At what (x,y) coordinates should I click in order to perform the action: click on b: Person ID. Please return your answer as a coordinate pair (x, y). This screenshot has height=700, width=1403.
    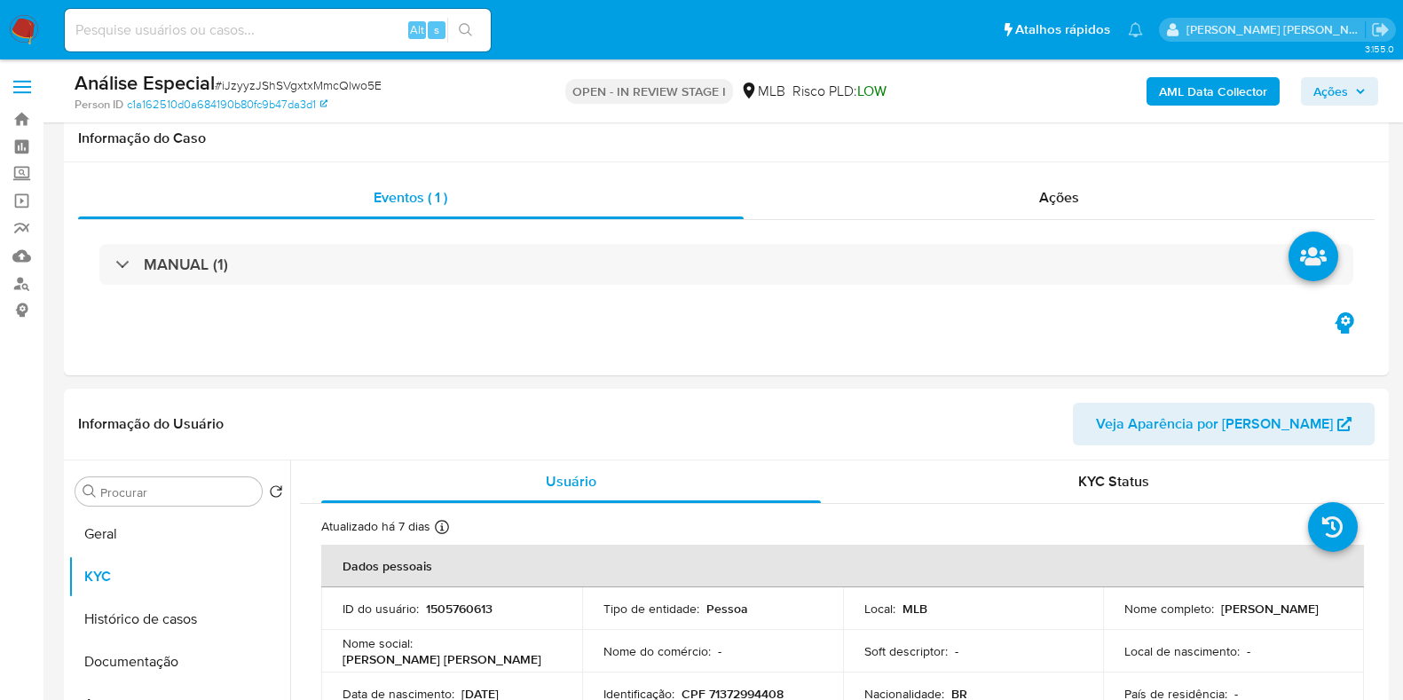
    Looking at the image, I should click on (99, 105).